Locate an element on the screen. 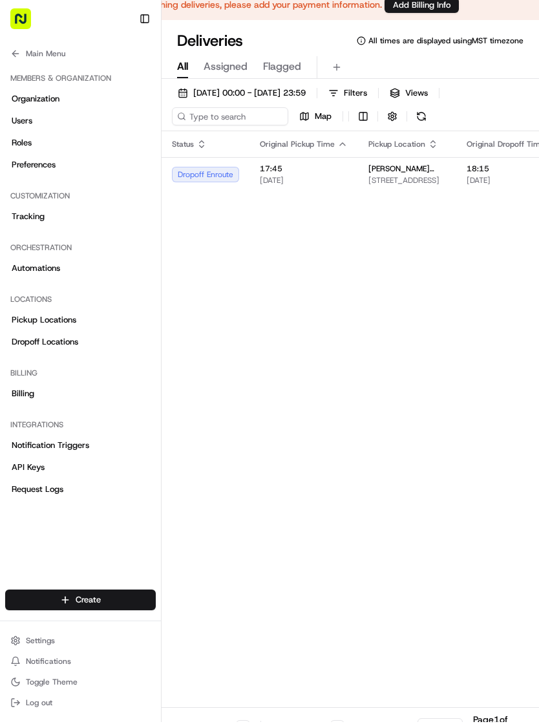 This screenshot has width=539, height=724. span: Status is located at coordinates (183, 146).